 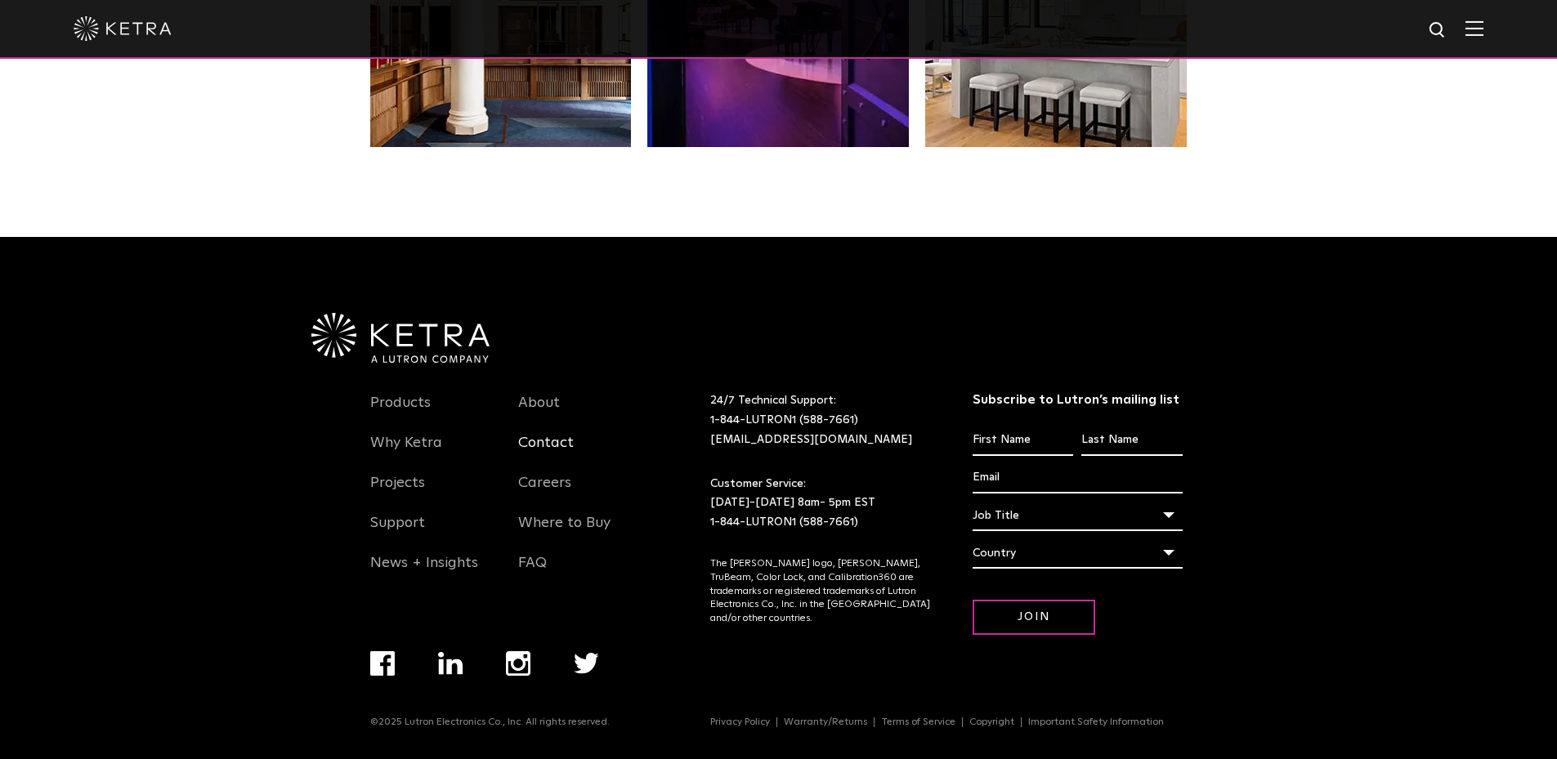 I want to click on a: News + Insights, so click(x=424, y=573).